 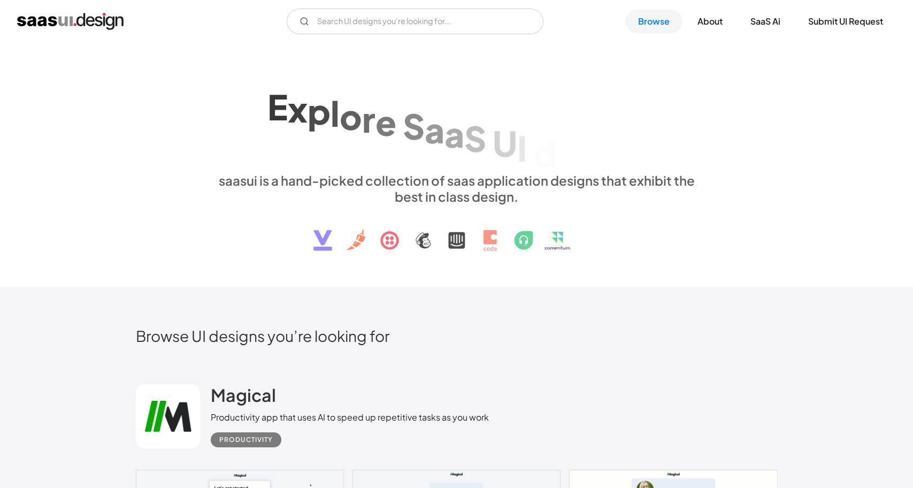 What do you see at coordinates (654, 21) in the screenshot?
I see `a: Browse` at bounding box center [654, 21].